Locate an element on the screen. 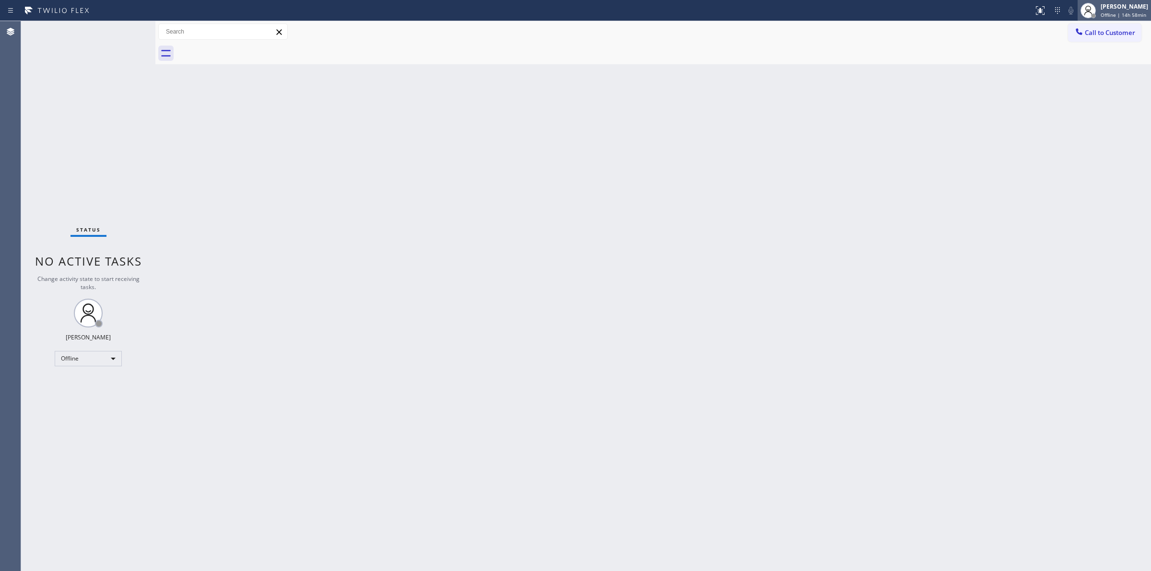 This screenshot has height=571, width=1151. button: Call to Customer is located at coordinates (1105, 33).